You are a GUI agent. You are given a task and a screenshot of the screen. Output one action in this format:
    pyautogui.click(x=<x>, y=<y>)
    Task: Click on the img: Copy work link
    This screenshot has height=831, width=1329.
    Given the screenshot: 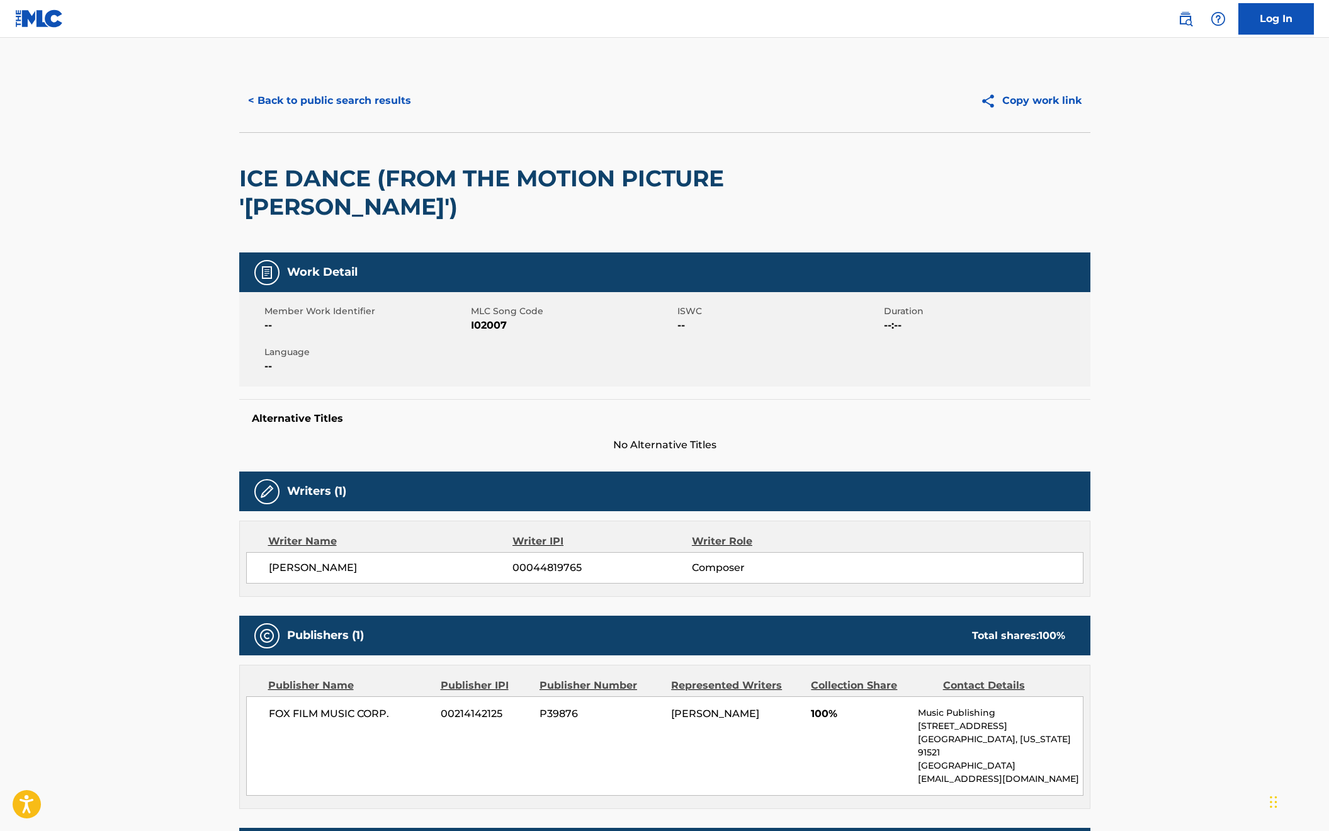 What is the action you would take?
    pyautogui.click(x=991, y=101)
    